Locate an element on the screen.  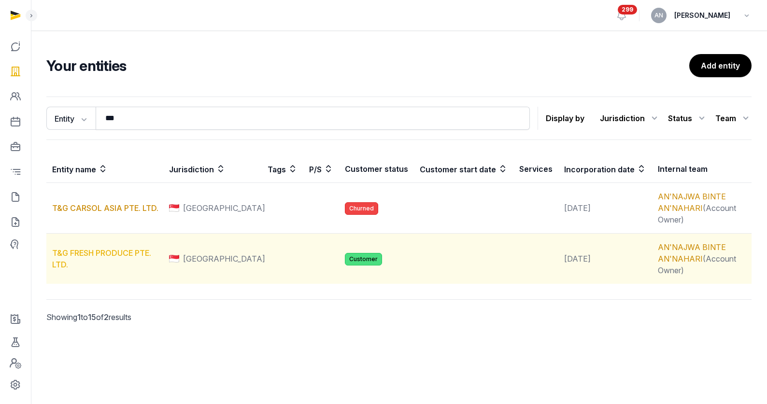
div: Jurisdiction is located at coordinates (630, 118).